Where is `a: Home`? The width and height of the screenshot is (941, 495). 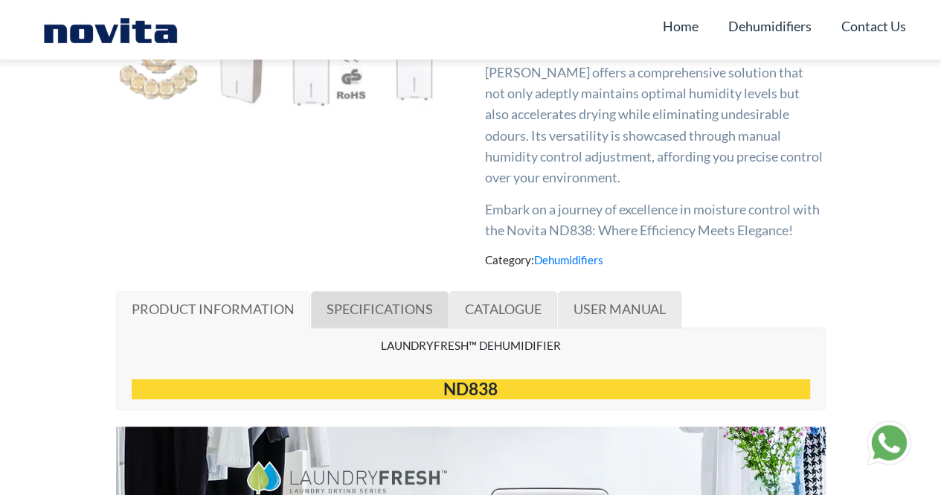
a: Home is located at coordinates (681, 26).